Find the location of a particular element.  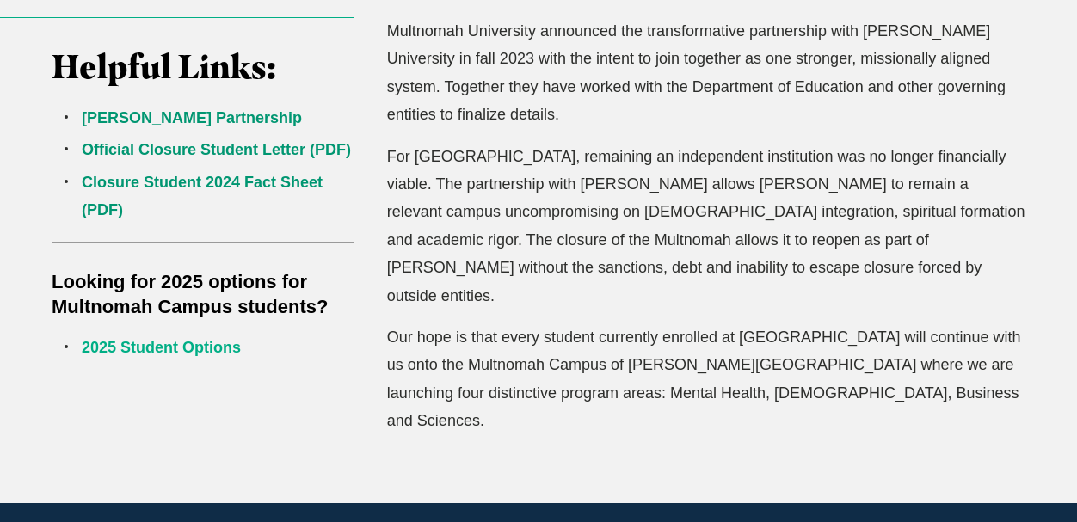

h5: Looking for 2025 options for Multnomah Campus students? is located at coordinates (203, 295).